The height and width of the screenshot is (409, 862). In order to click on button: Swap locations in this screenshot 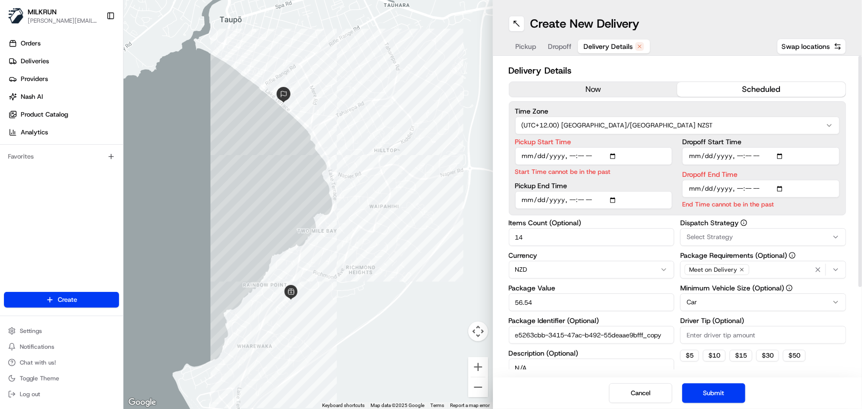, I will do `click(812, 46)`.